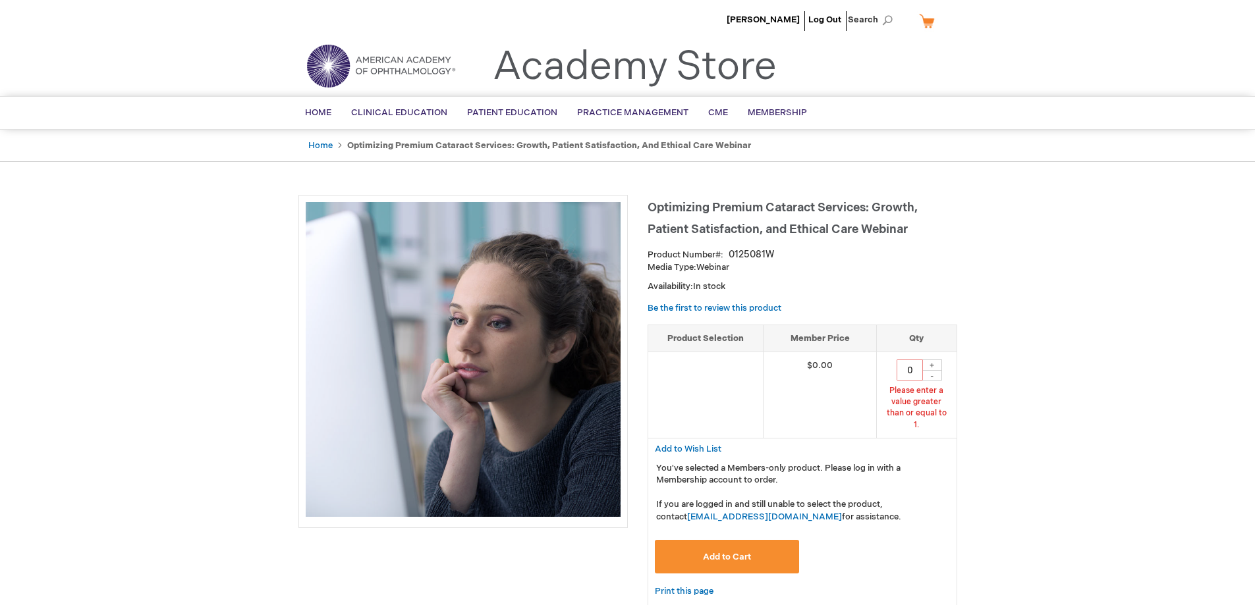 Image resolution: width=1255 pixels, height=605 pixels. What do you see at coordinates (825, 20) in the screenshot?
I see `a: Log Out` at bounding box center [825, 20].